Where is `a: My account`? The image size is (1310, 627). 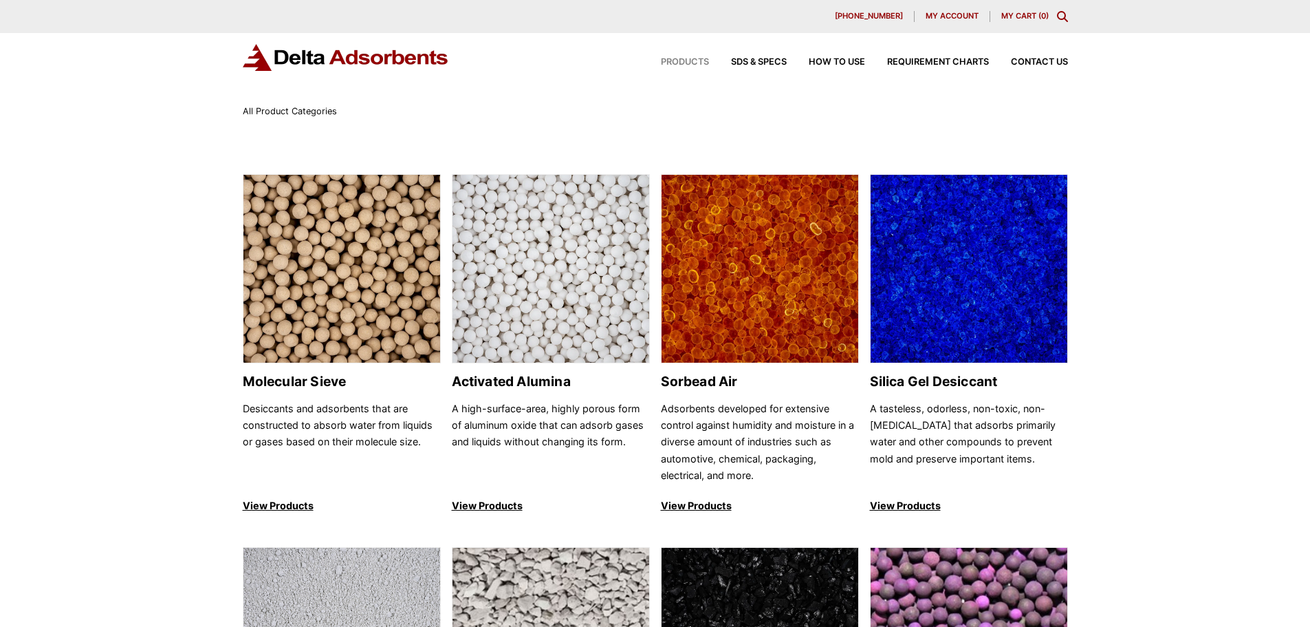
a: My account is located at coordinates (953, 17).